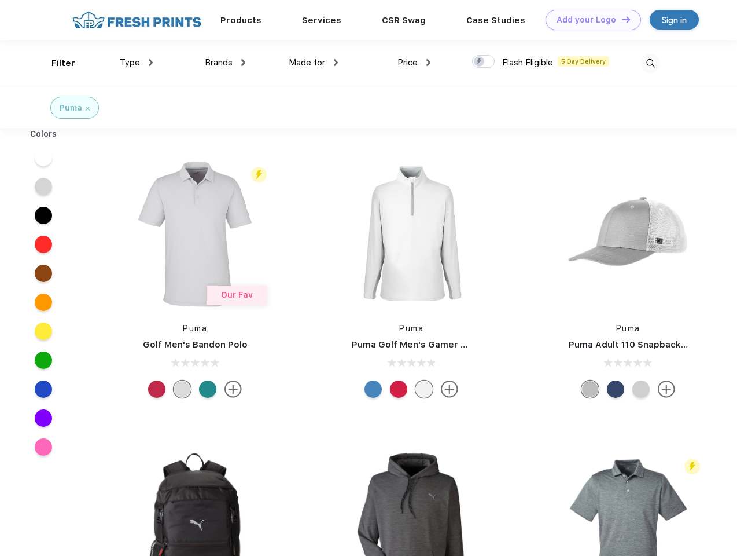  Describe the element at coordinates (130, 62) in the screenshot. I see `span: Type` at that location.